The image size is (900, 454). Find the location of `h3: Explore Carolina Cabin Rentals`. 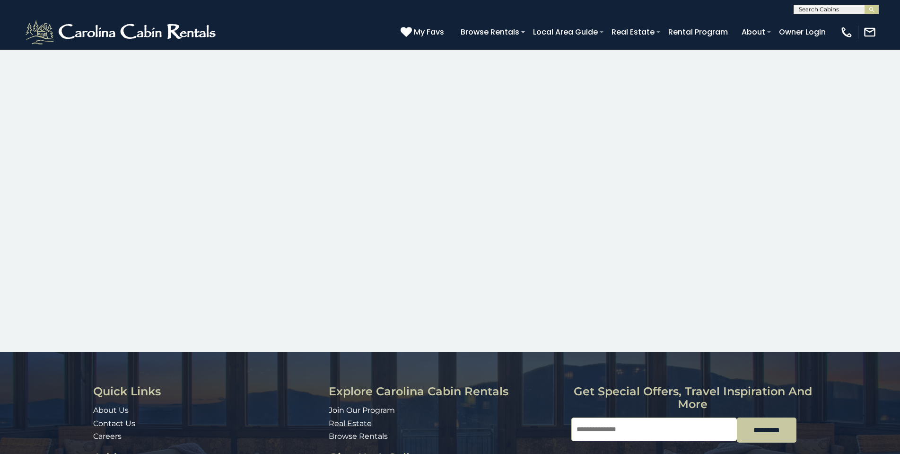

h3: Explore Carolina Cabin Rentals is located at coordinates (447, 391).